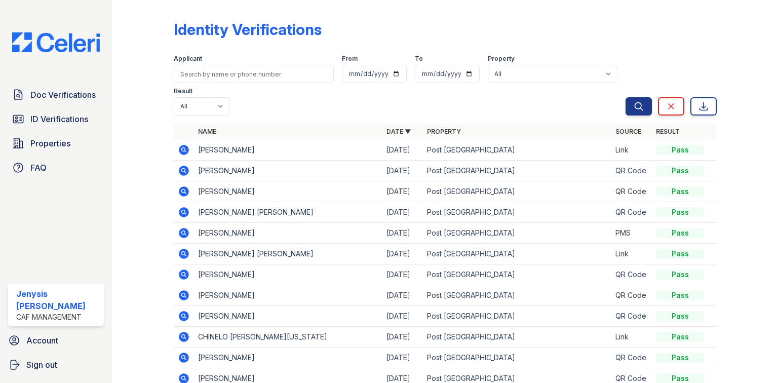 The height and width of the screenshot is (383, 778). Describe the element at coordinates (628, 131) in the screenshot. I see `a: Source` at that location.